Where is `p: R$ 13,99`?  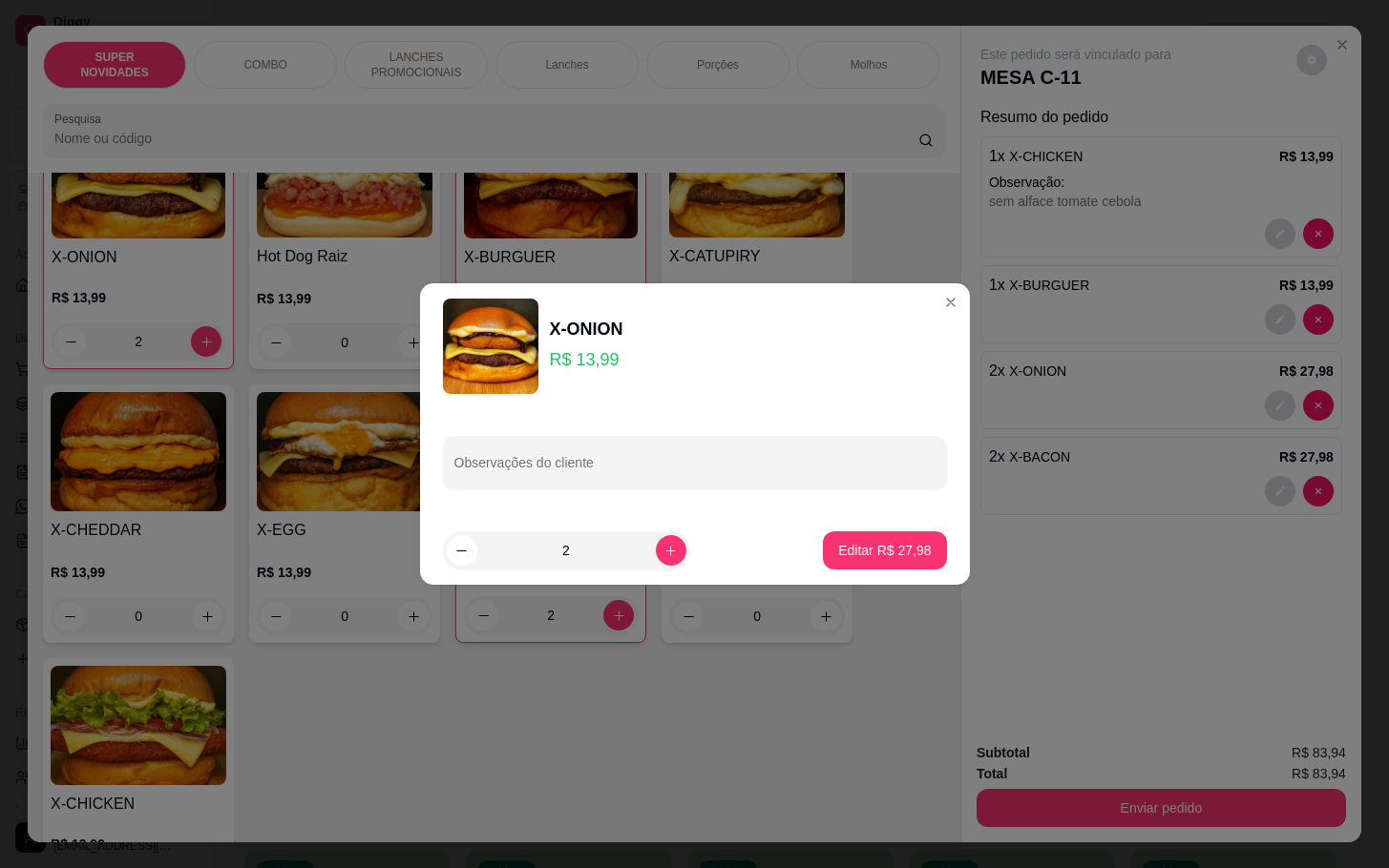
p: R$ 13,99 is located at coordinates (587, 360).